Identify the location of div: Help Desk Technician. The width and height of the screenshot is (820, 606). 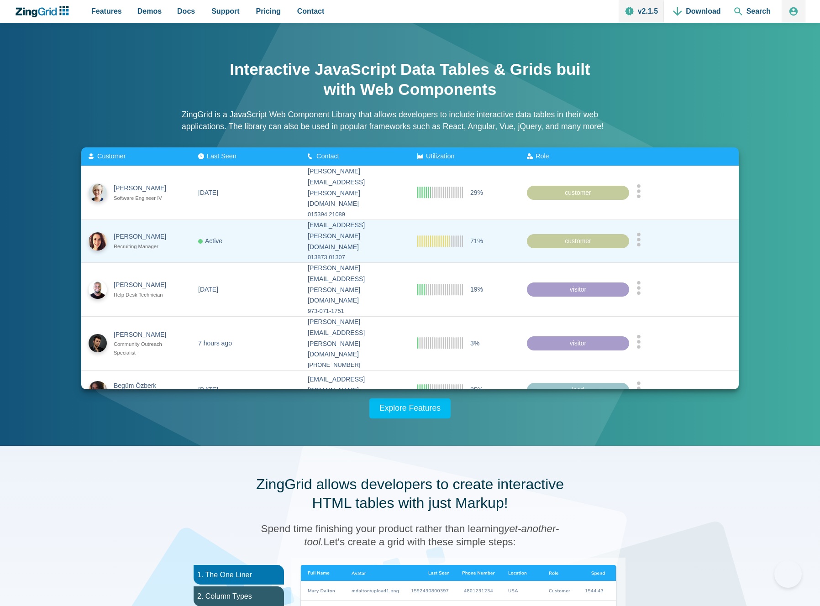
(144, 295).